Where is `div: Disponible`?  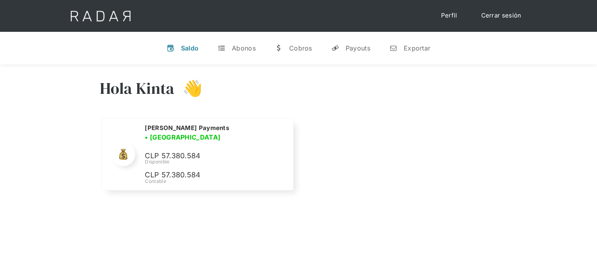
div: Disponible is located at coordinates (214, 162).